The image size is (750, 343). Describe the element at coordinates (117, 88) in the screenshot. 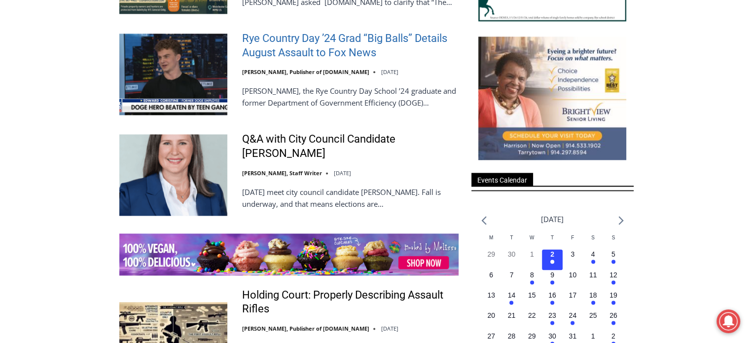

I see `div: 6` at that location.